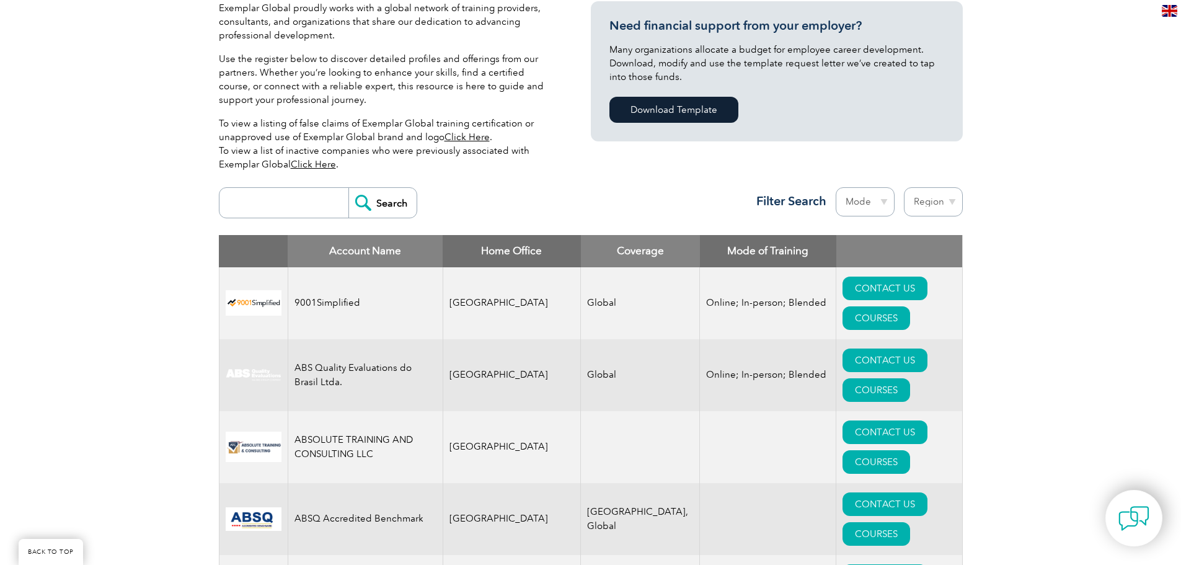 The height and width of the screenshot is (565, 1181). What do you see at coordinates (254, 303) in the screenshot?
I see `img: 37c9c059-616f-eb11-a812-002248153038-logo.png` at bounding box center [254, 303].